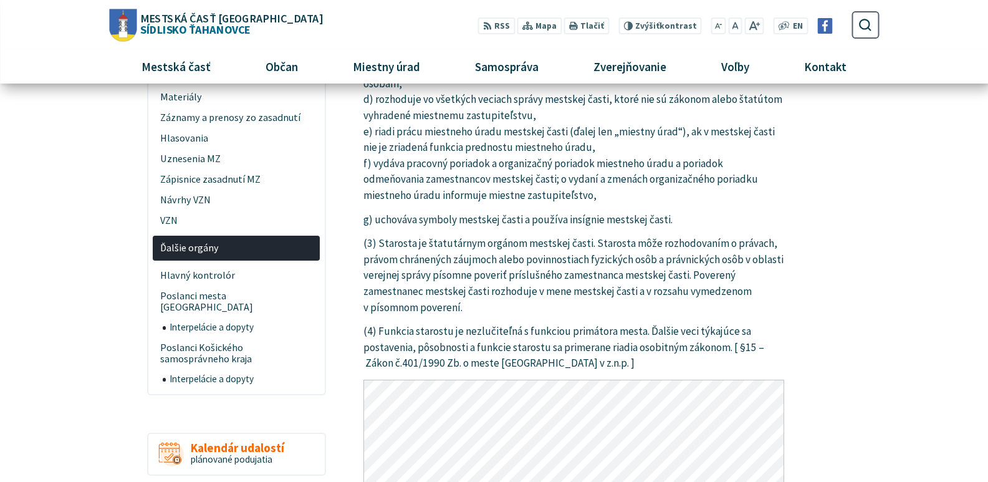 The image size is (988, 482). What do you see at coordinates (719, 26) in the screenshot?
I see `button: Zmenšiť veľkosť písma` at bounding box center [719, 26].